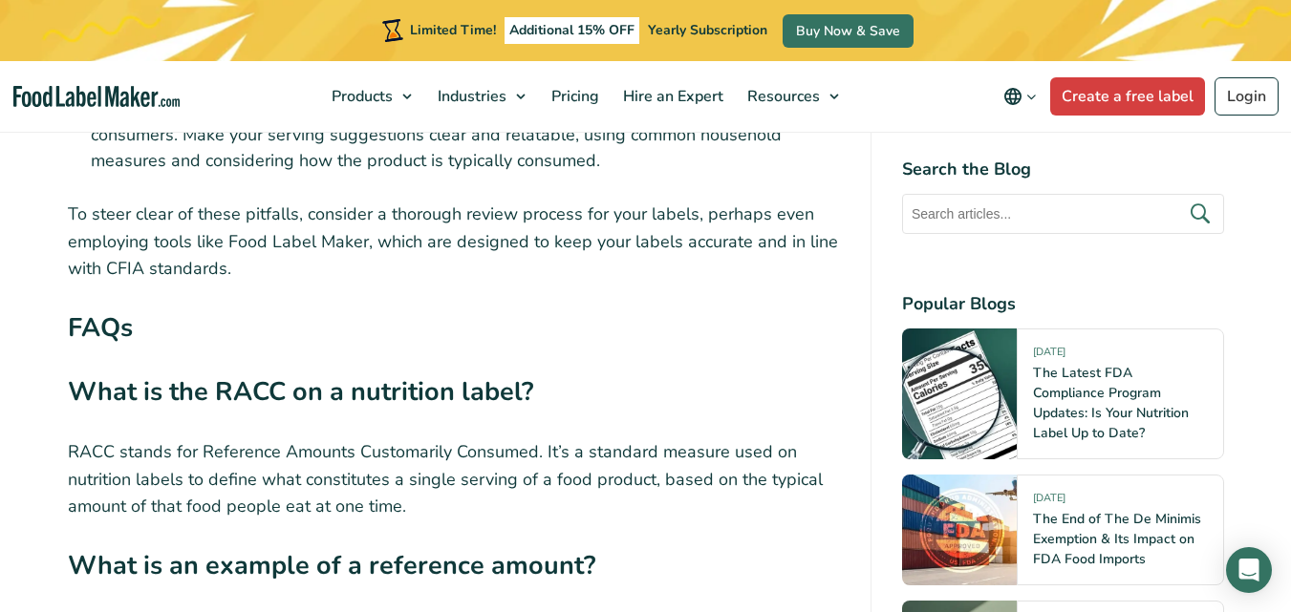 Image resolution: width=1291 pixels, height=612 pixels. I want to click on a: Pricing, so click(573, 97).